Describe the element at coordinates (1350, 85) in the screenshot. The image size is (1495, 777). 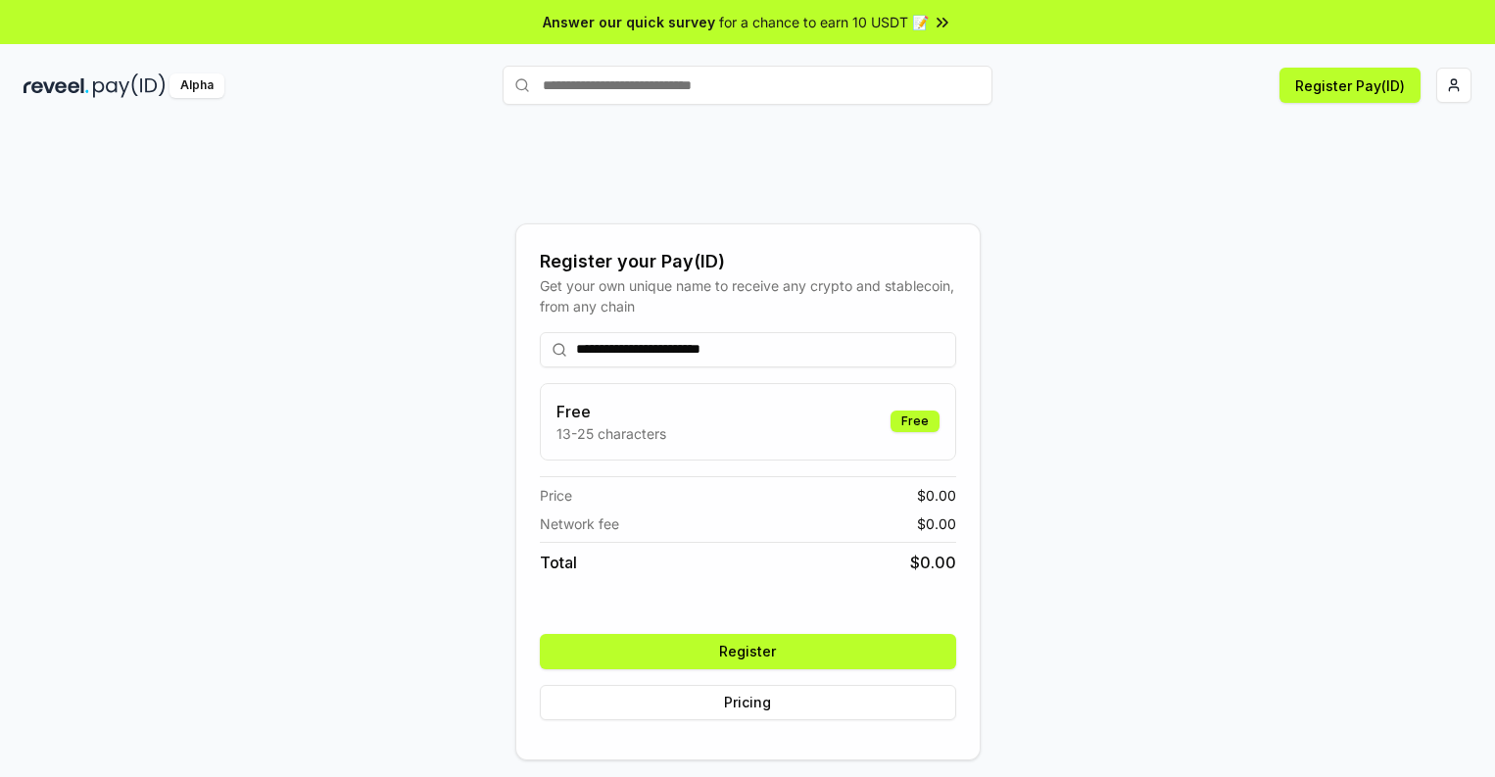
I see `button: Register Pay(ID)` at that location.